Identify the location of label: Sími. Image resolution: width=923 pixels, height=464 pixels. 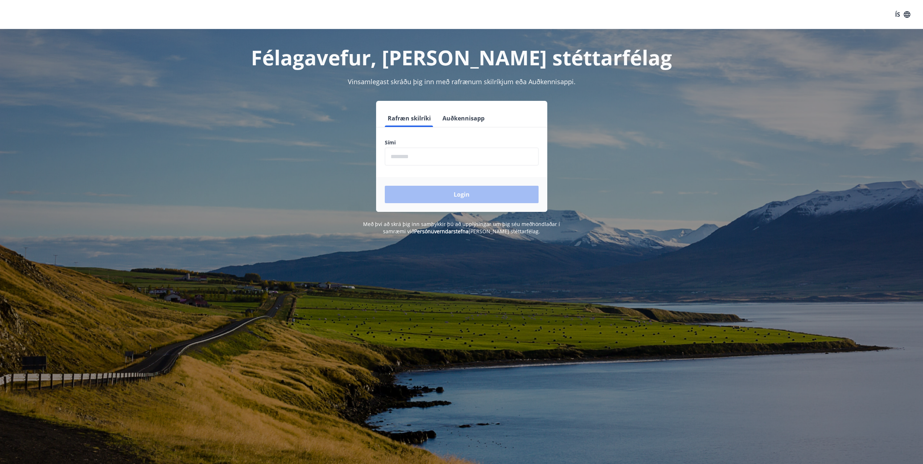
(462, 142).